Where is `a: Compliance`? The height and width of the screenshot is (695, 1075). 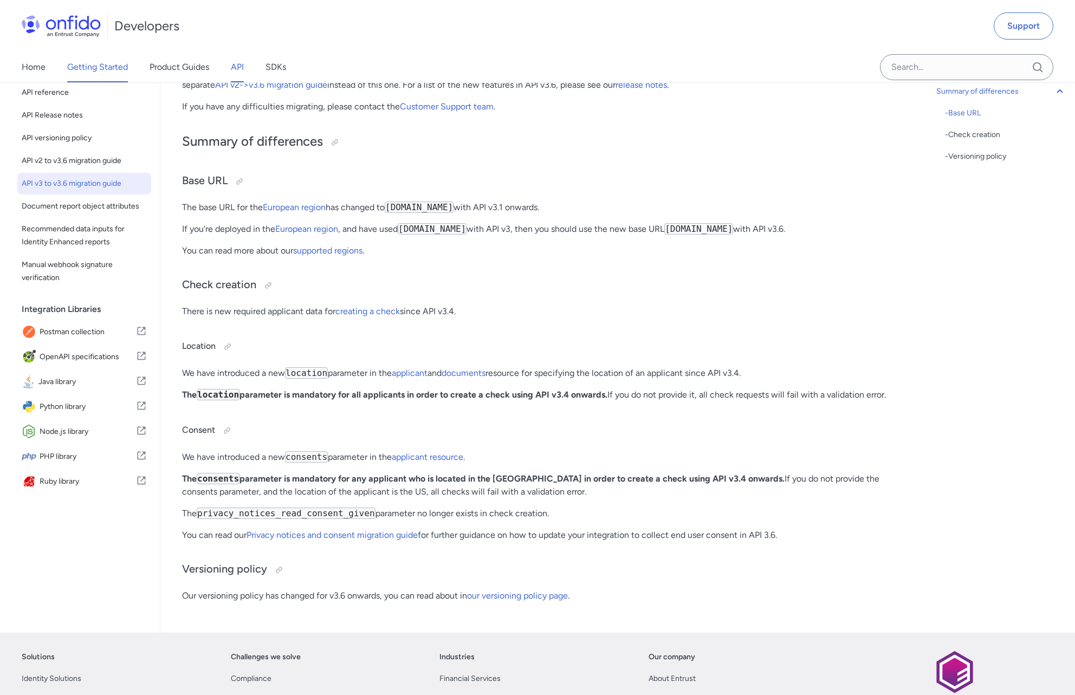
a: Compliance is located at coordinates (251, 679).